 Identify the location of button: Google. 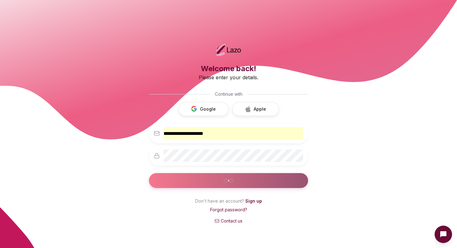
(204, 109).